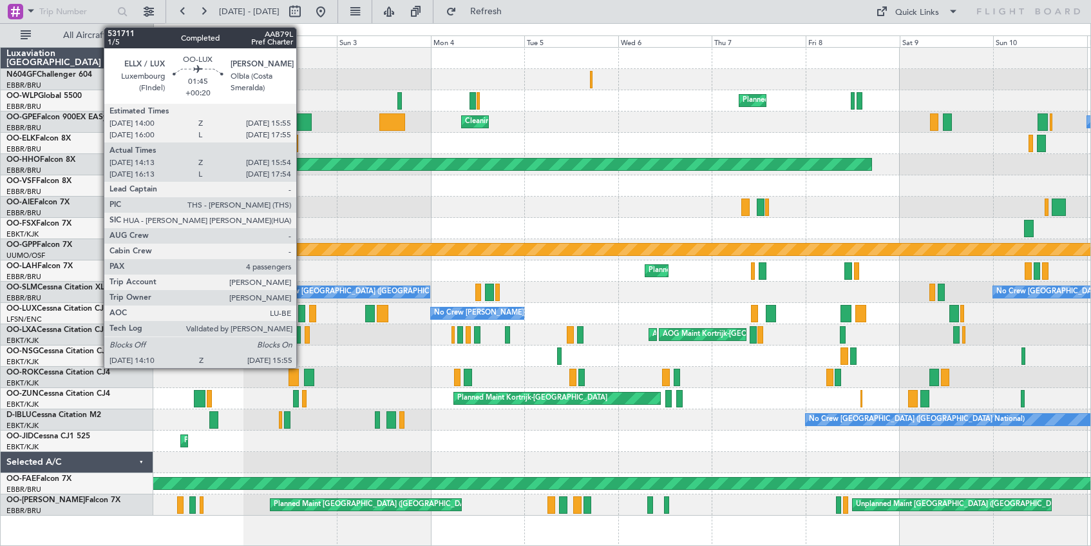 The width and height of the screenshot is (1091, 546). I want to click on div: Sun 10, so click(1040, 41).